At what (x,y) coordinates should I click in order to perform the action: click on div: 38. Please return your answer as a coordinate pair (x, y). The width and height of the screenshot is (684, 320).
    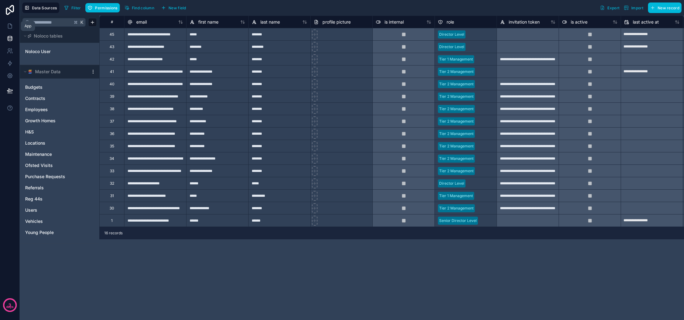
    Looking at the image, I should click on (112, 109).